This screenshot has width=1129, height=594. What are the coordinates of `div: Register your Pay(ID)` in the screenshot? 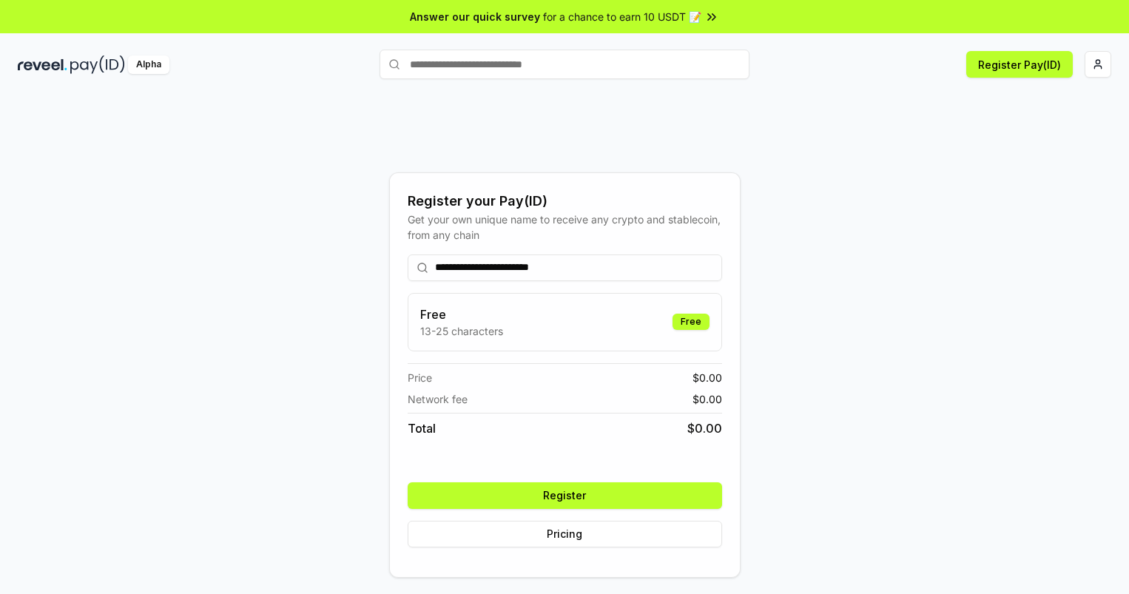 It's located at (565, 201).